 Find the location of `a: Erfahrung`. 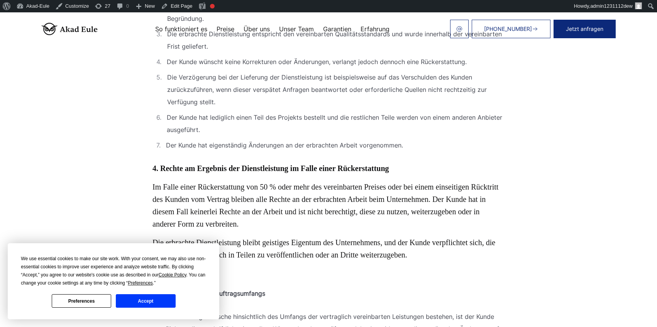

a: Erfahrung is located at coordinates (375, 29).